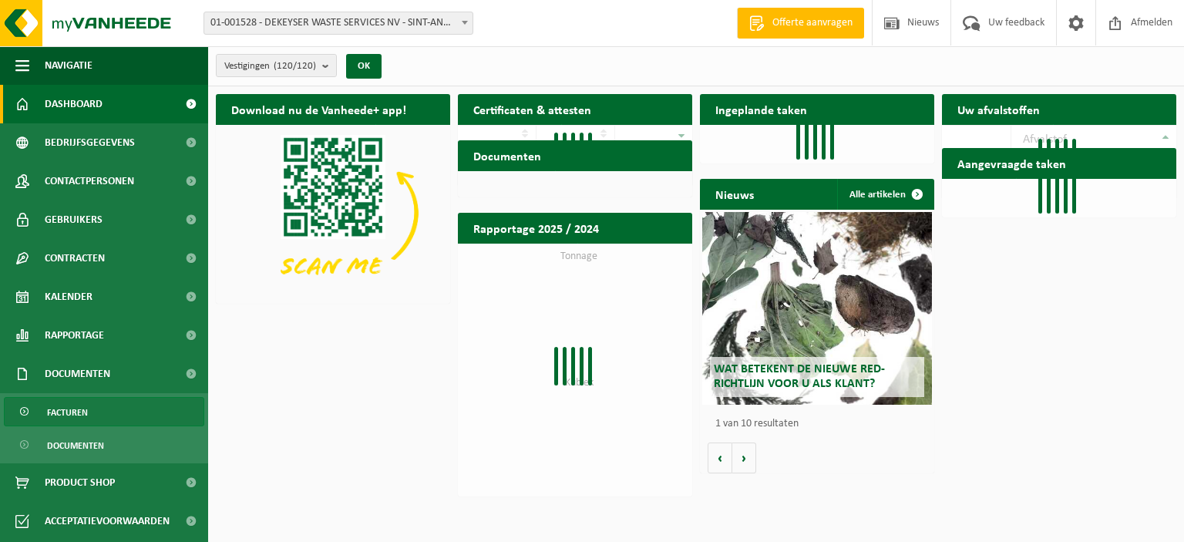 Image resolution: width=1184 pixels, height=542 pixels. Describe the element at coordinates (817, 308) in the screenshot. I see `a: Wat betekent de nieuwe RED-richtlijn voor u als klant?` at that location.